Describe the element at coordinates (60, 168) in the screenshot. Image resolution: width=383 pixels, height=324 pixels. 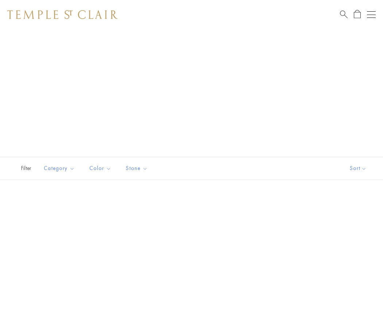
I see `span: Category` at that location.